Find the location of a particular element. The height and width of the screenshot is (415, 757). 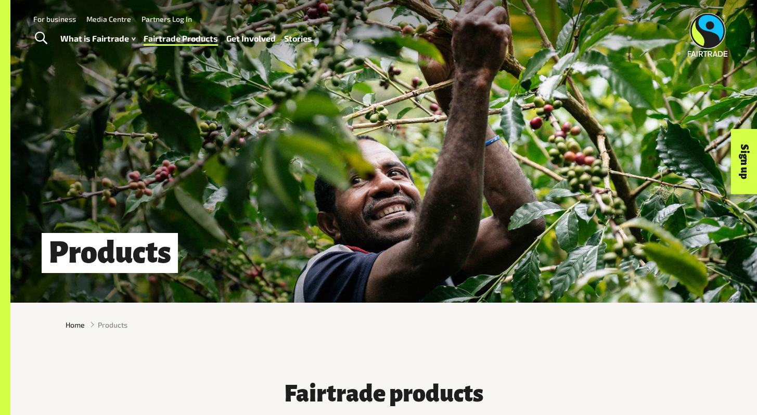

h1: Products is located at coordinates (110, 253).